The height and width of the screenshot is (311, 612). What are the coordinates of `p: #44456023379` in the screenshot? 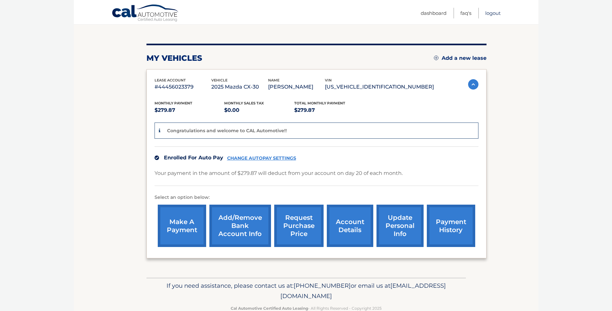 It's located at (183, 87).